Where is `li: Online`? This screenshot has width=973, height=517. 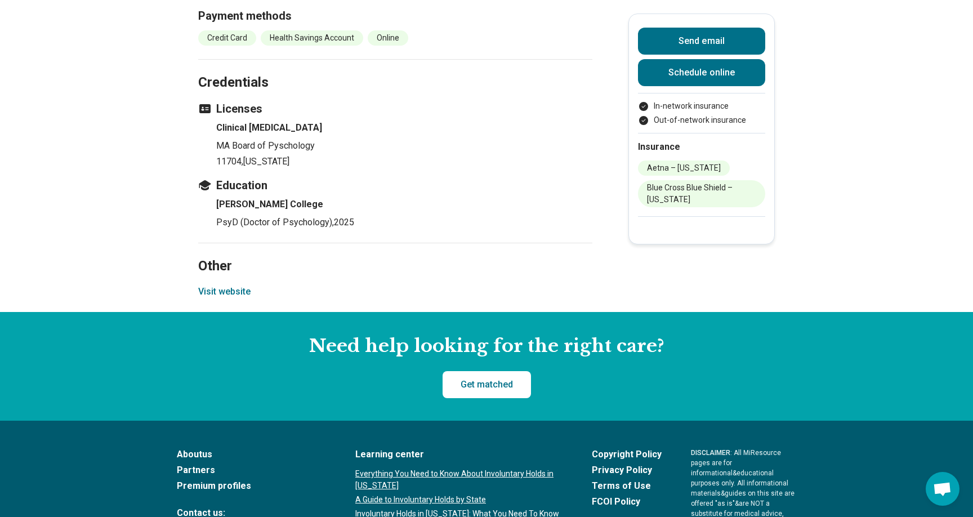 li: Online is located at coordinates (388, 38).